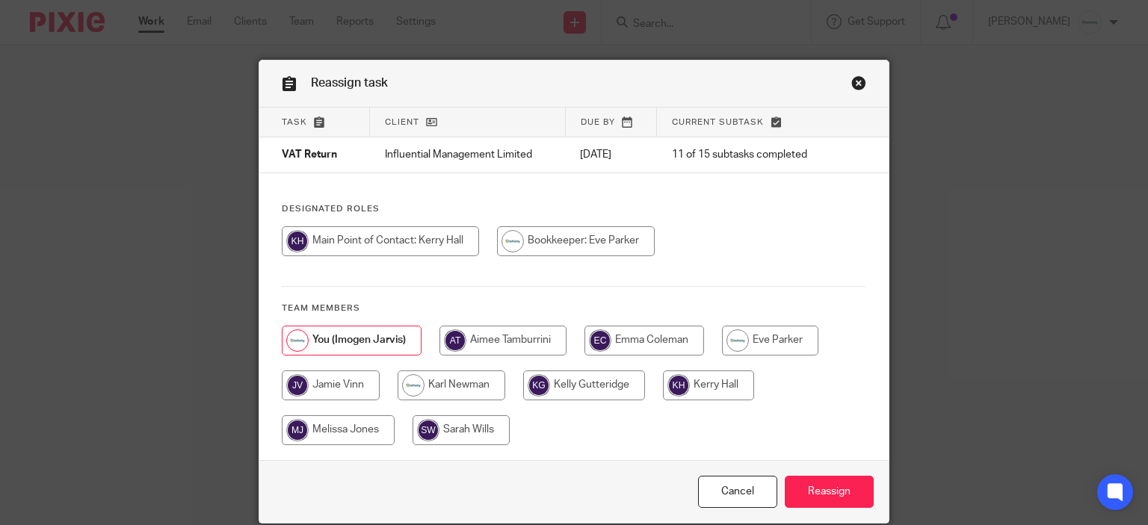  I want to click on input: Reassign, so click(829, 492).